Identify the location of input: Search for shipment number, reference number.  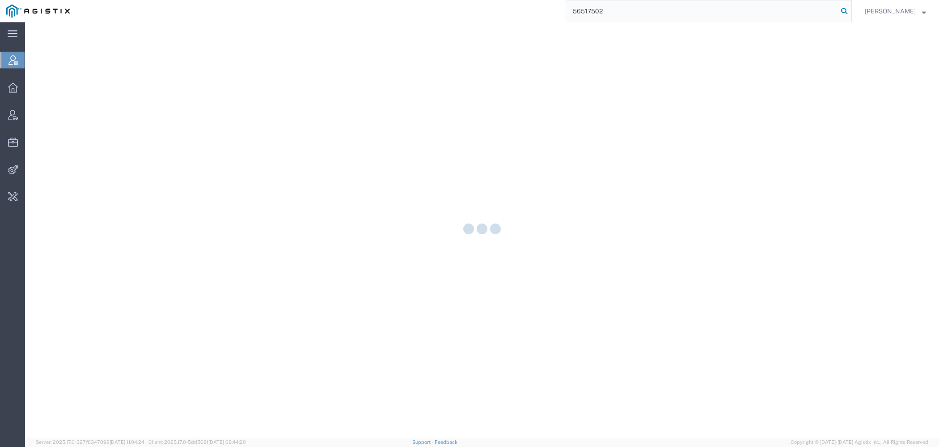
(702, 11).